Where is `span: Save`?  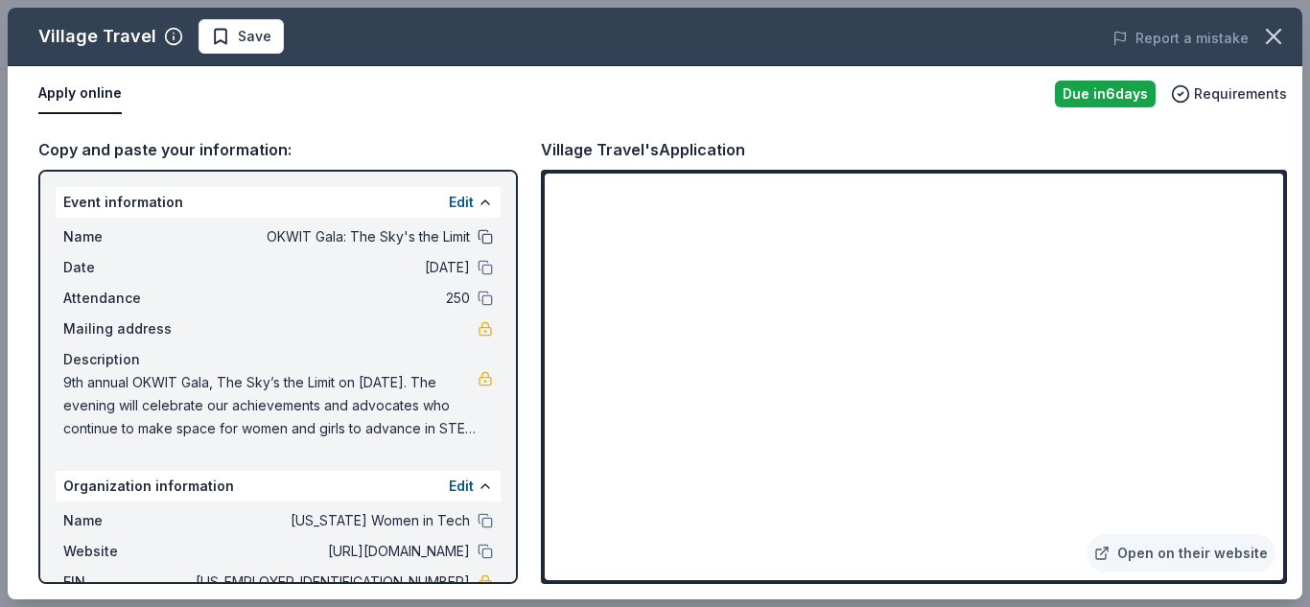 span: Save is located at coordinates (254, 36).